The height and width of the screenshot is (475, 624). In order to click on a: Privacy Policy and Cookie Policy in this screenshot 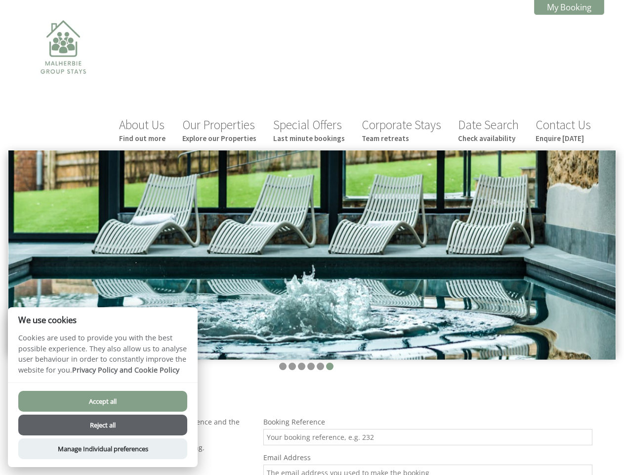, I will do `click(126, 369)`.